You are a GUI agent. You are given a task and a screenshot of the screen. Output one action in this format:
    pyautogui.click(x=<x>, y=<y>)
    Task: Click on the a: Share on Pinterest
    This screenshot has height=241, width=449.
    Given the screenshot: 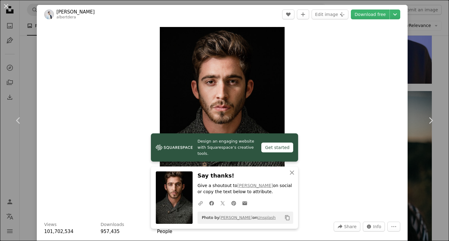 What is the action you would take?
    pyautogui.click(x=234, y=203)
    